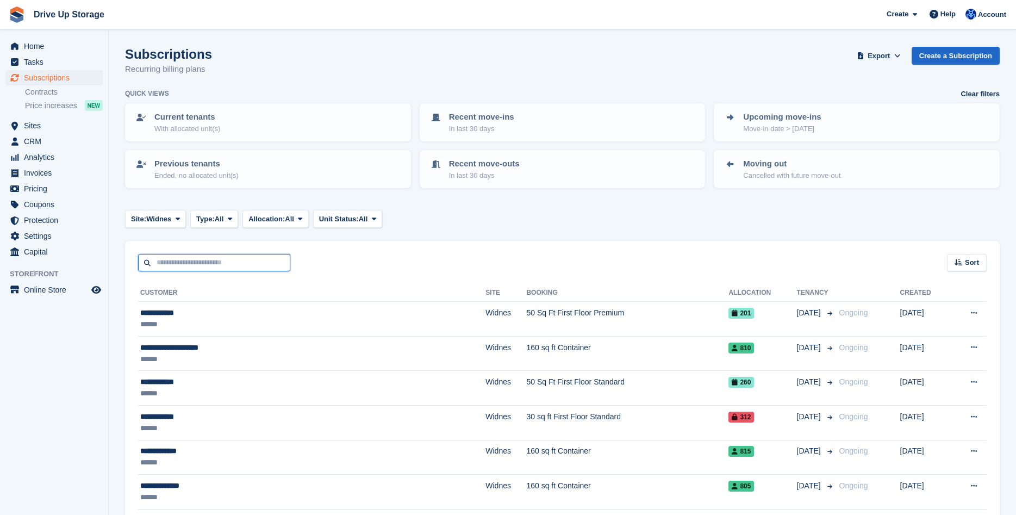  Describe the element at coordinates (169, 69) in the screenshot. I see `p: Recurring billing plans` at that location.